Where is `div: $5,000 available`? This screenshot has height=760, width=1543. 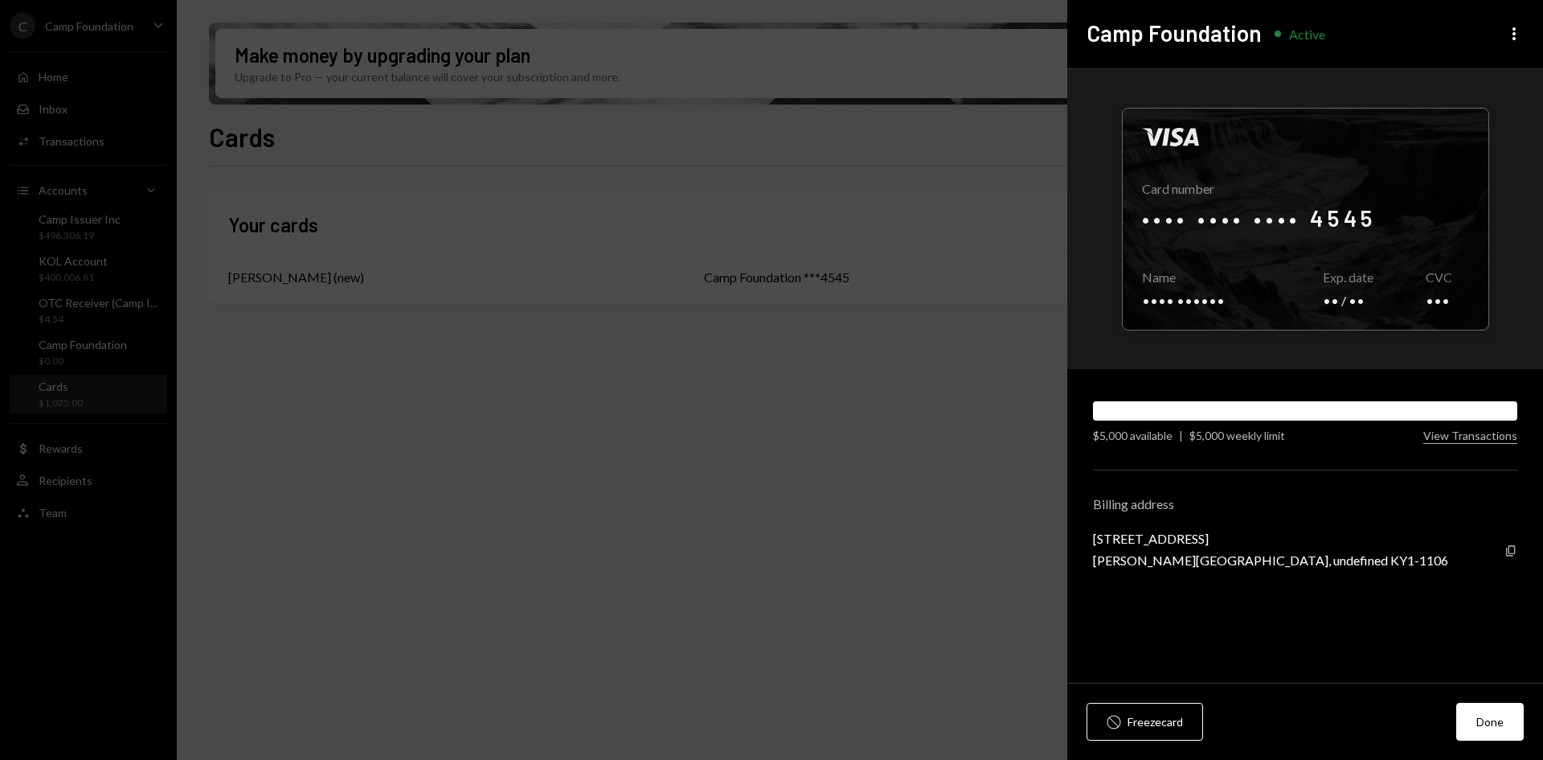 div: $5,000 available is located at coordinates (1133, 435).